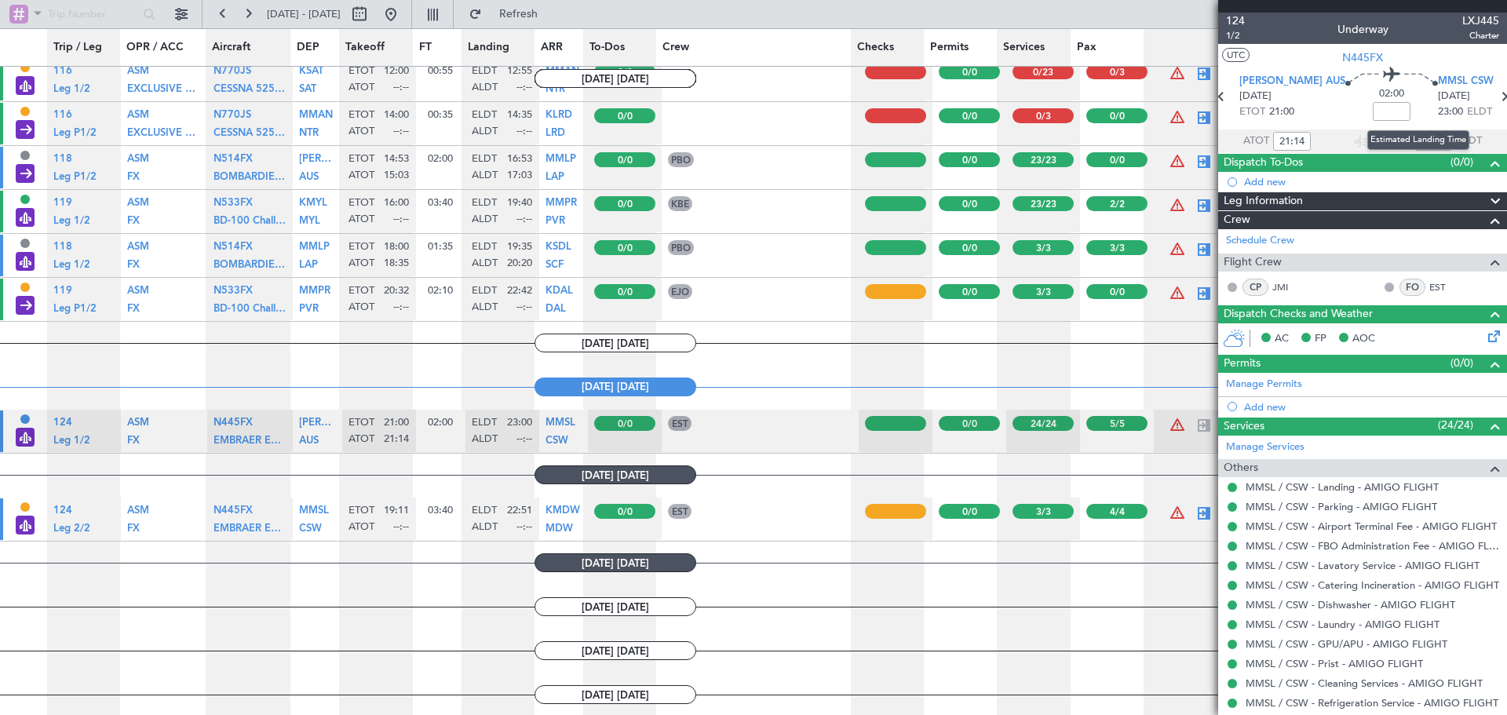  I want to click on span: MMPR, so click(561, 203).